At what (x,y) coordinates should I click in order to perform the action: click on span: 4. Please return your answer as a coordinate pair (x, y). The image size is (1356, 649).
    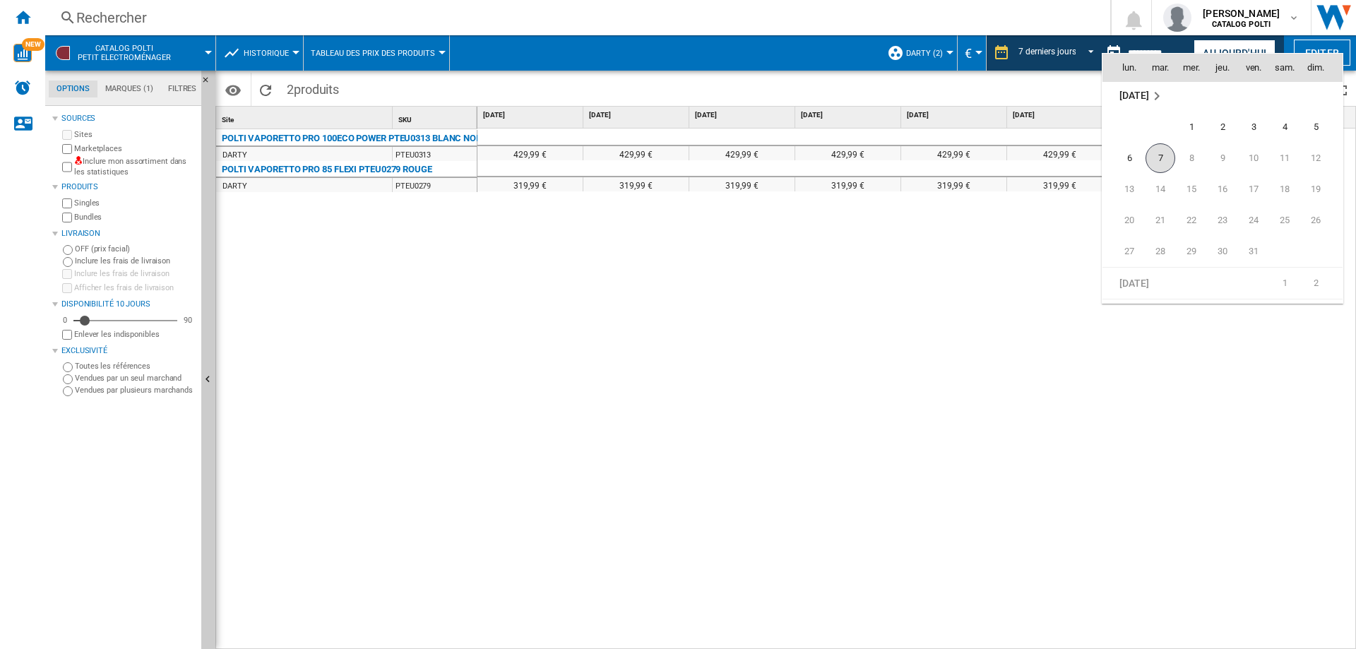
    Looking at the image, I should click on (1285, 127).